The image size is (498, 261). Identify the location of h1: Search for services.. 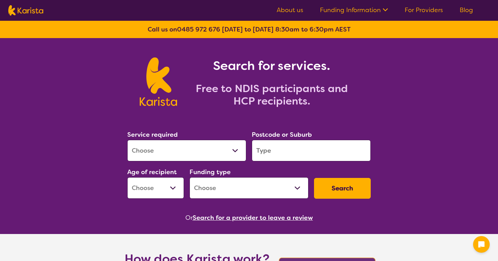
(272, 66).